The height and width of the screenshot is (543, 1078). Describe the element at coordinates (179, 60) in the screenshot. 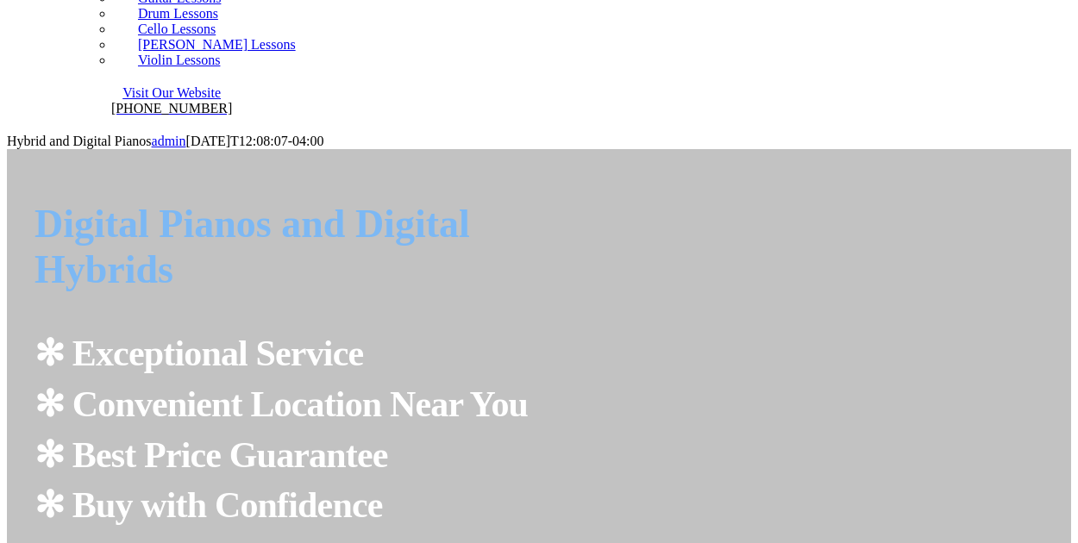

I see `span: Violin Lessons` at that location.